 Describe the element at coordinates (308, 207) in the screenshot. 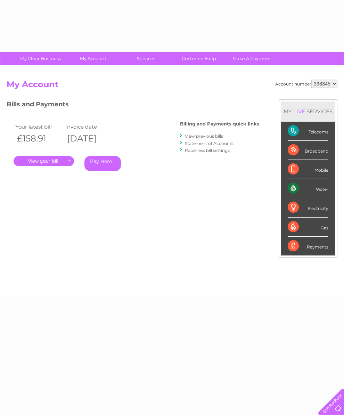

I see `div: Electricity` at that location.